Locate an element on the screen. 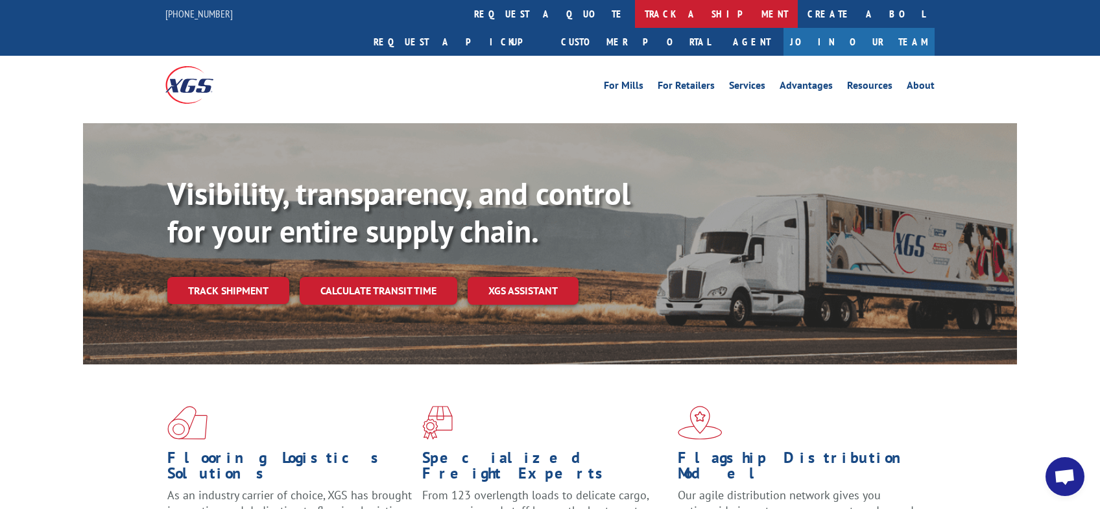  a: Request a pickup is located at coordinates (457, 42).